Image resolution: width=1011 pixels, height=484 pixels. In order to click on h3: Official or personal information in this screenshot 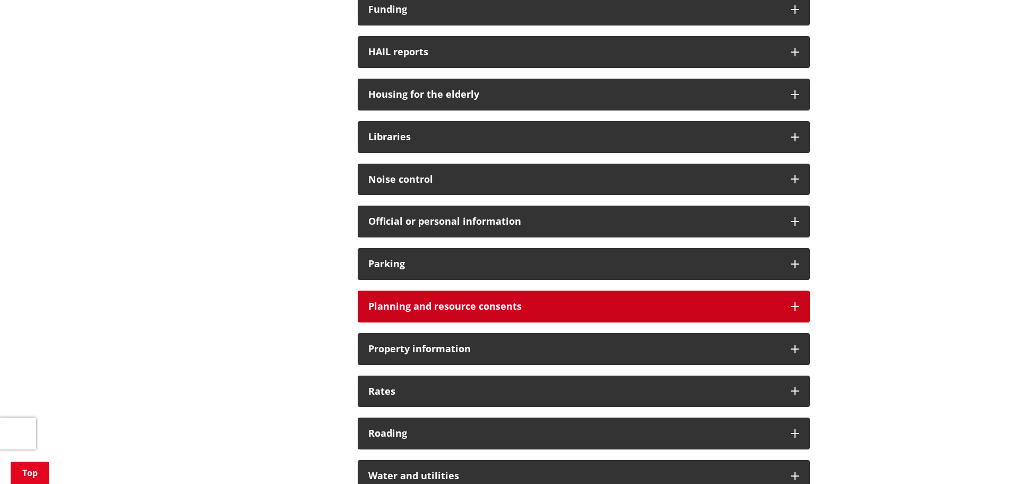, I will do `click(574, 221)`.